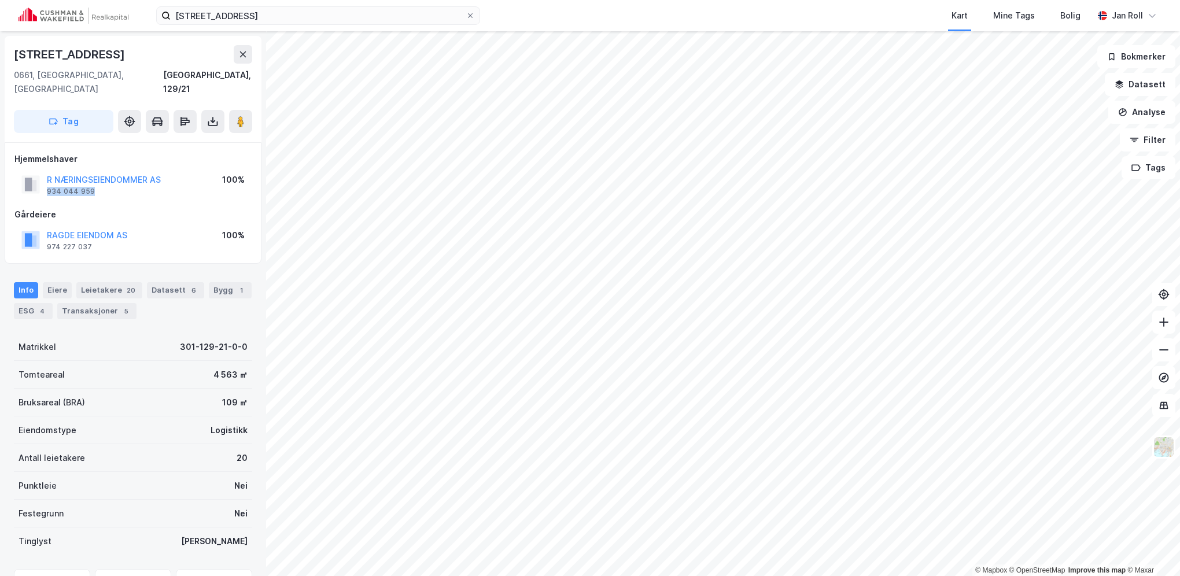 This screenshot has width=1180, height=576. What do you see at coordinates (97, 311) in the screenshot?
I see `div: Transaksjoner` at bounding box center [97, 311].